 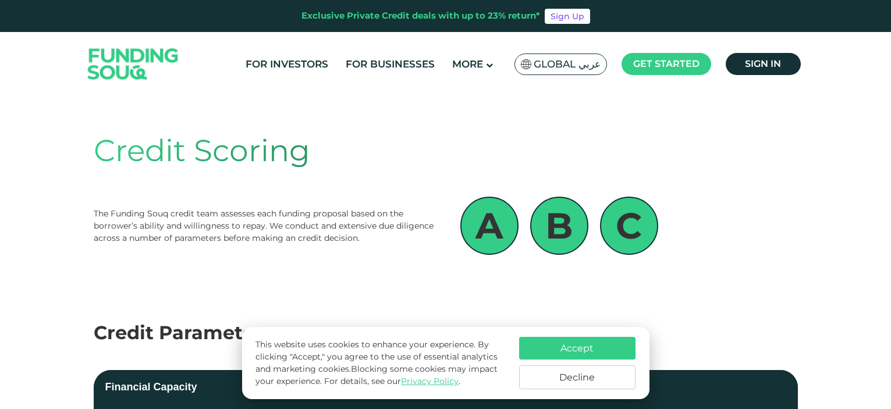 What do you see at coordinates (287, 64) in the screenshot?
I see `a: For Investors` at bounding box center [287, 64].